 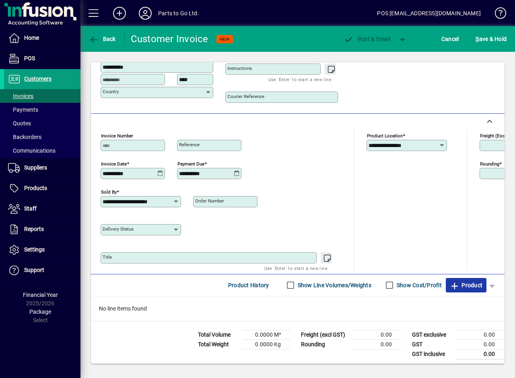 I want to click on span: Support, so click(x=34, y=270).